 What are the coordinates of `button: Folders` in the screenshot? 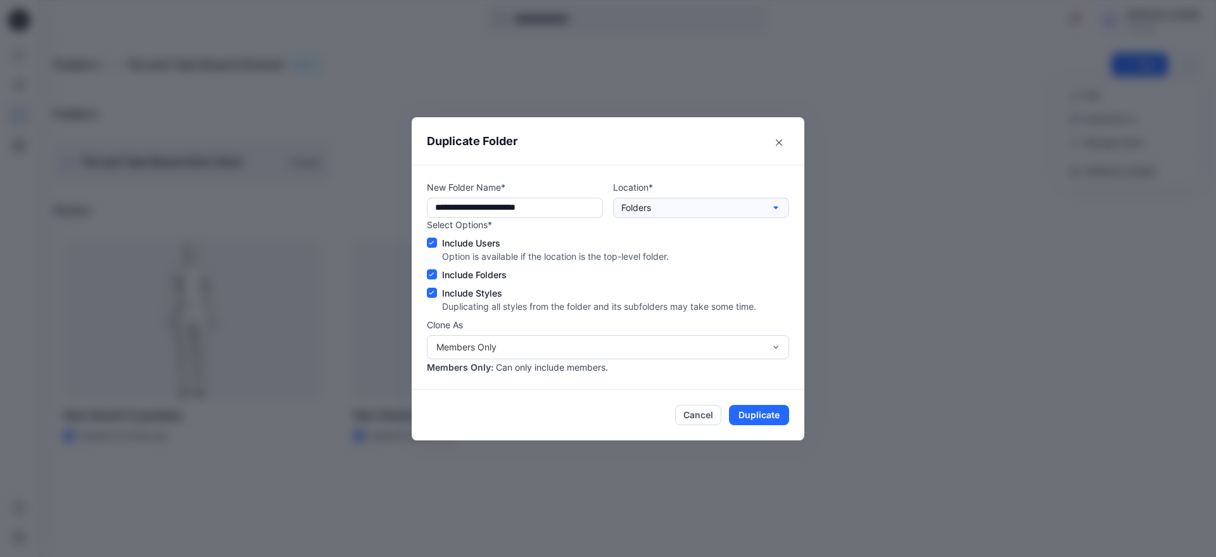 It's located at (701, 208).